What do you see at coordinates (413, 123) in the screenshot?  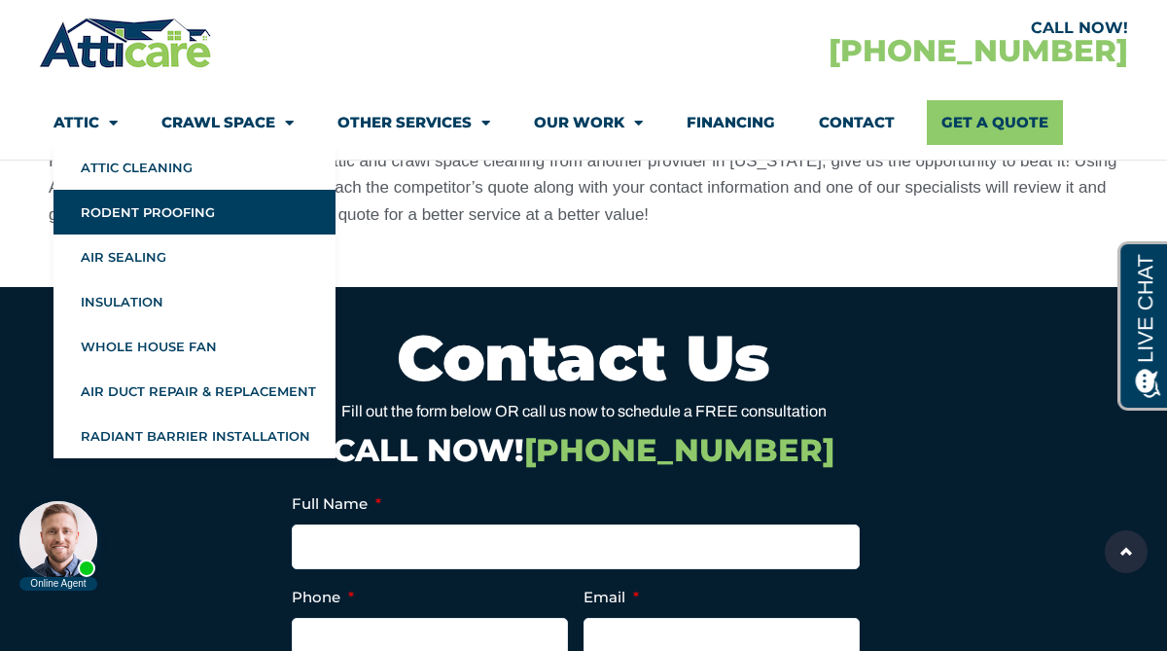 I see `a: Other Services` at bounding box center [413, 123].